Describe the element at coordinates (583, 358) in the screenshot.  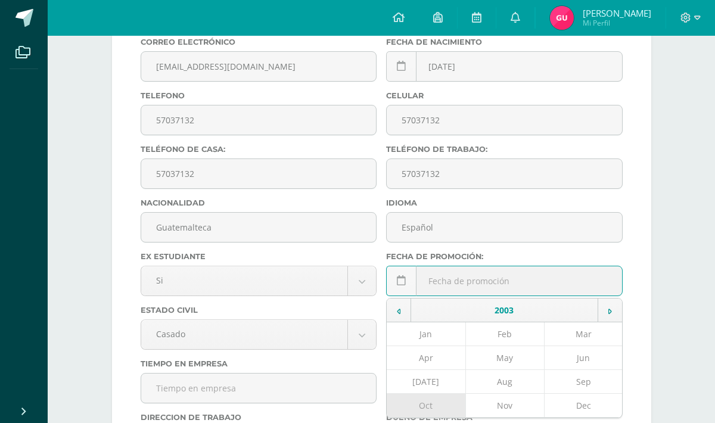
I see `td: Jun` at that location.